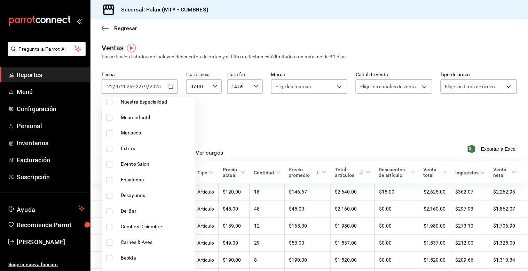  I want to click on span: Combos Diciembre, so click(157, 227).